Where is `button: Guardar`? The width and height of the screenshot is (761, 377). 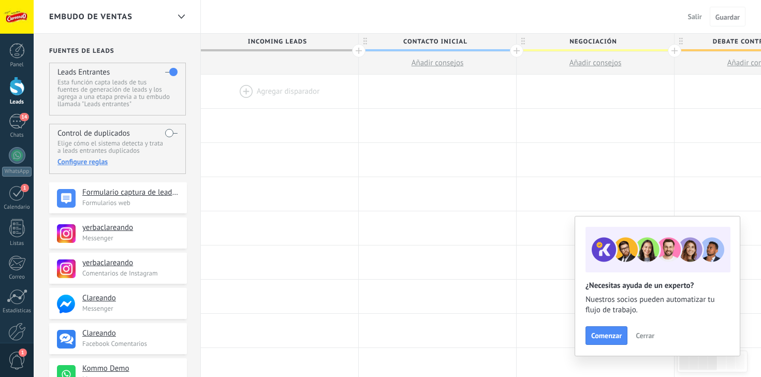 button: Guardar is located at coordinates (727, 17).